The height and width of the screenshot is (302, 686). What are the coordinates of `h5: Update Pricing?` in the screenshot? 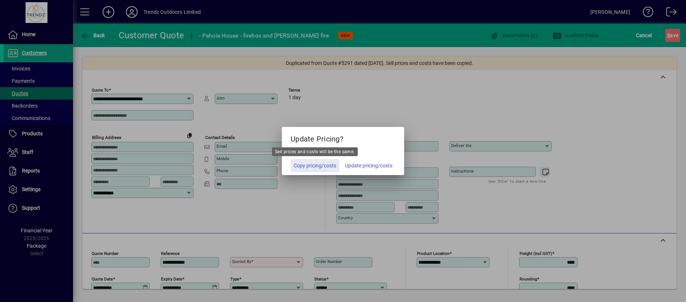 It's located at (343, 138).